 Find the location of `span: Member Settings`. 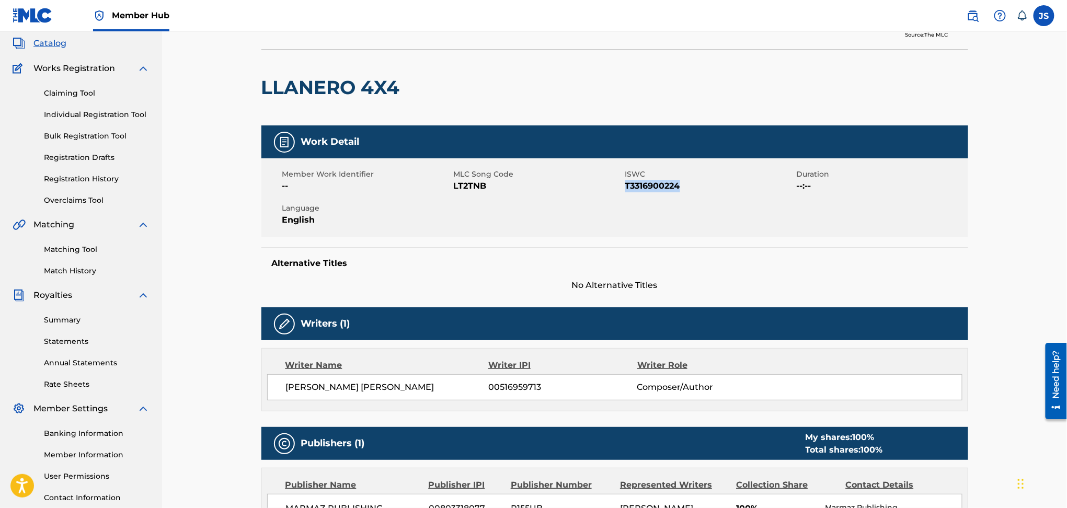

span: Member Settings is located at coordinates (71, 409).